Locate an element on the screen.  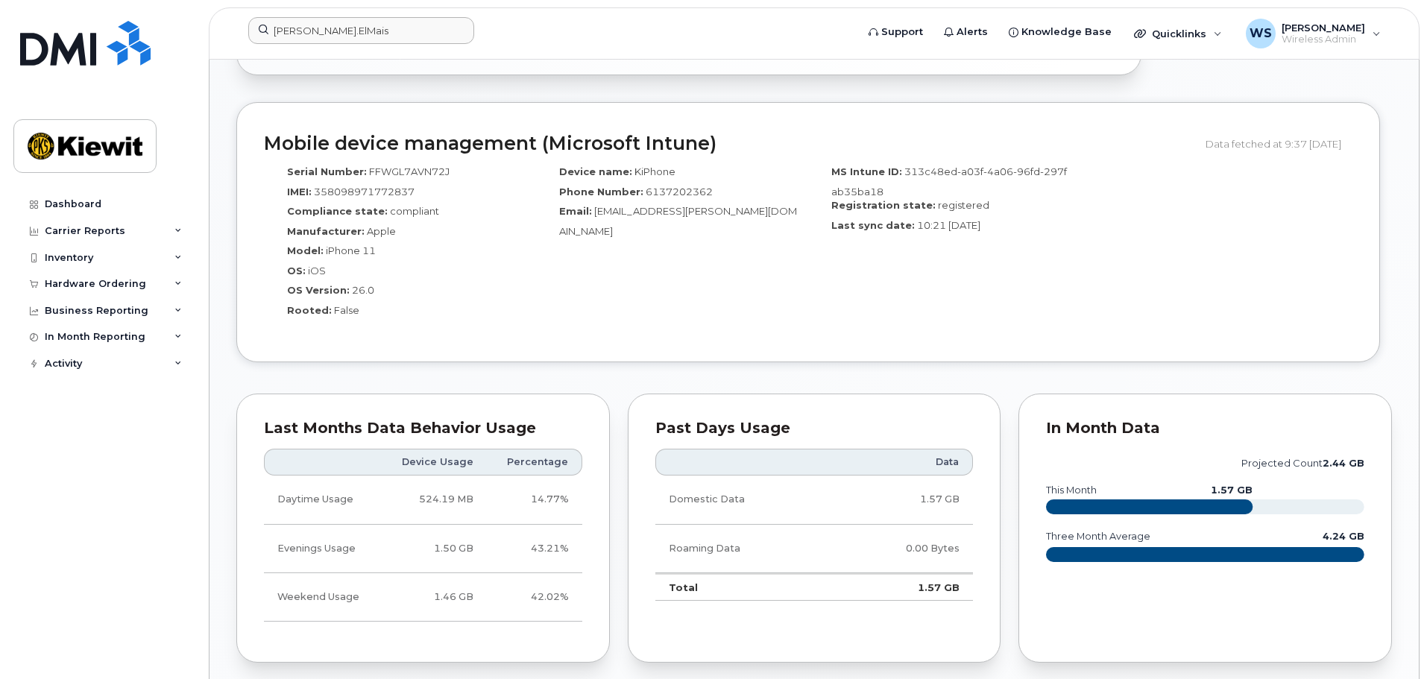
span: 358098971772837 is located at coordinates (364, 192).